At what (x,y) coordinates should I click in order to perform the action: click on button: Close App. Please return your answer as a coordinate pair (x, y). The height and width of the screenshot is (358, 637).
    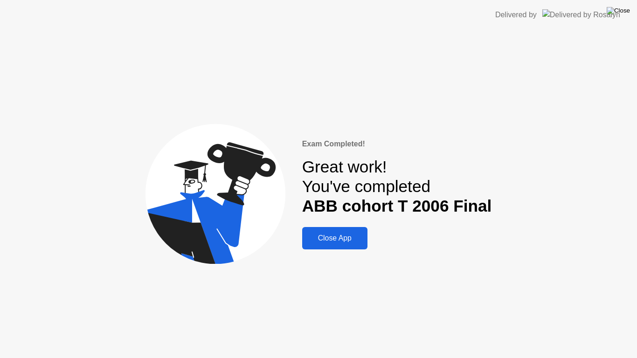
    Looking at the image, I should click on (335, 238).